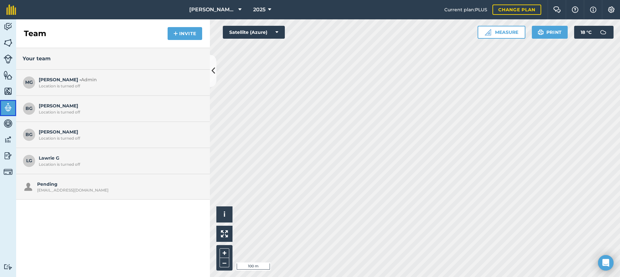  What do you see at coordinates (225, 215) in the screenshot?
I see `button: i` at bounding box center [225, 215].